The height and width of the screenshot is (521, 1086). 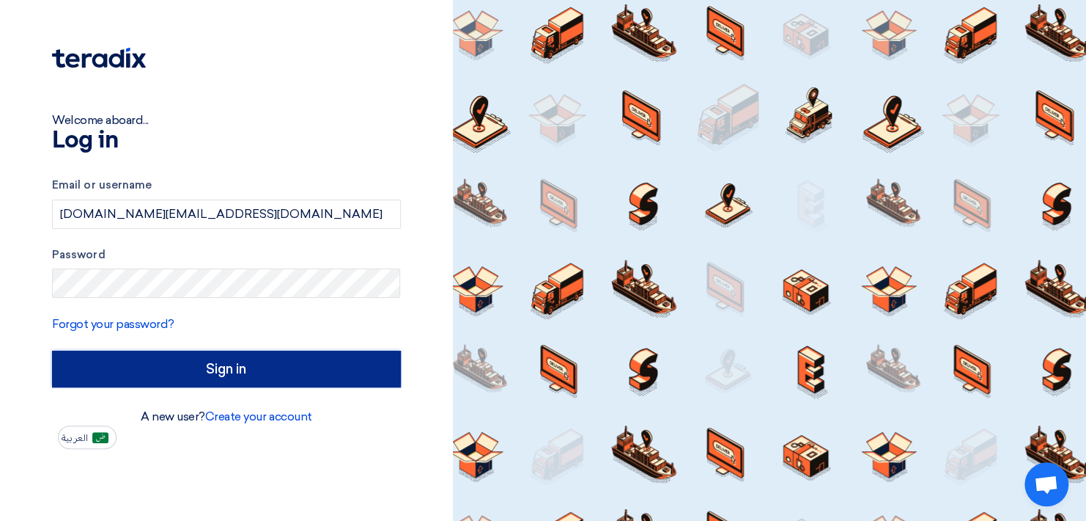 What do you see at coordinates (227, 141) in the screenshot?
I see `h1: Log in` at bounding box center [227, 141].